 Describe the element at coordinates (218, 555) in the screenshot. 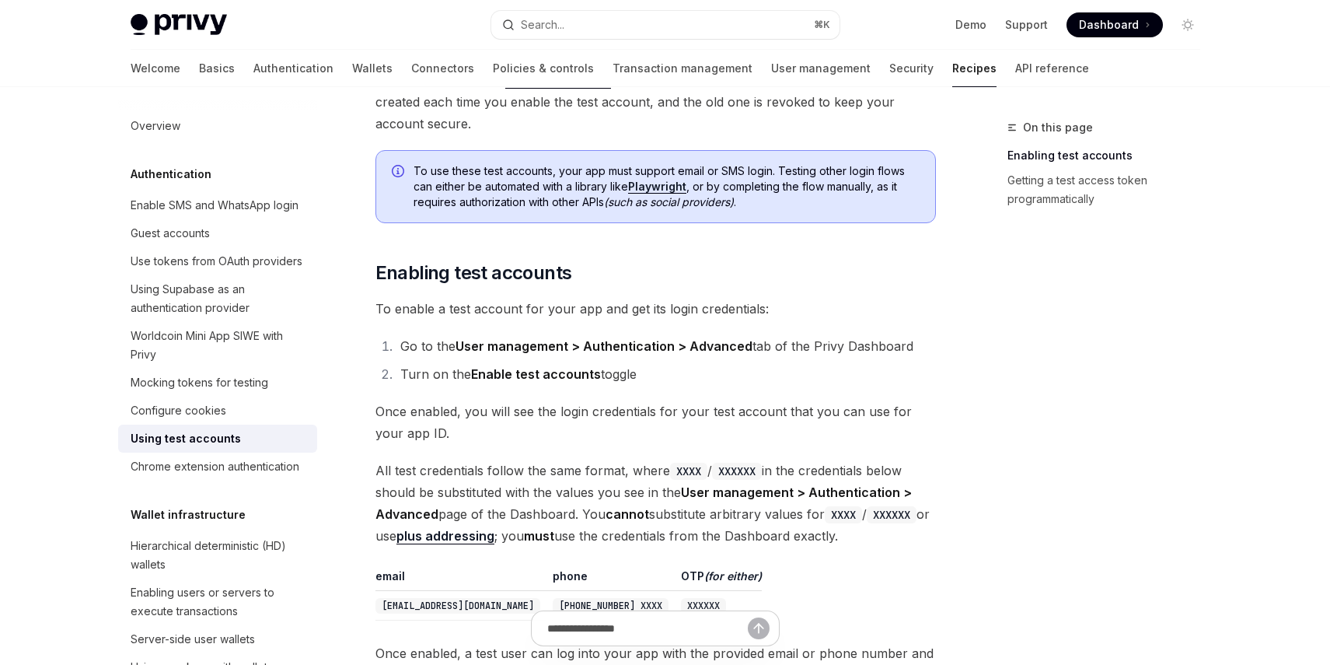

I see `a: Hierarchical deterministic (HD) wallets` at that location.